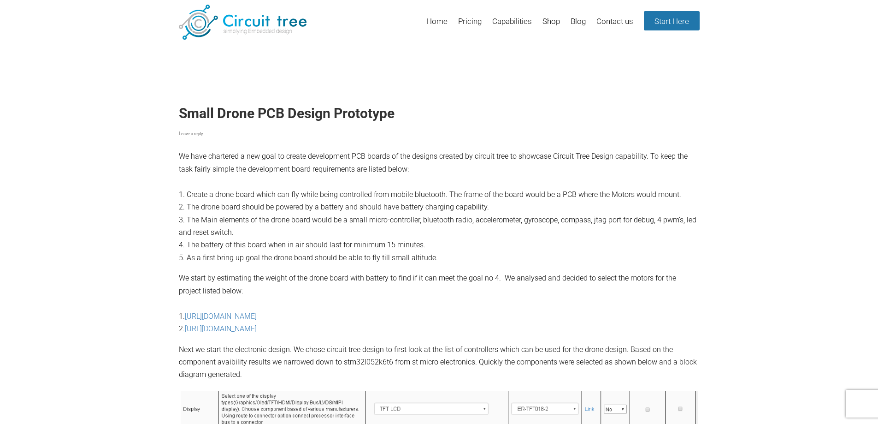 This screenshot has width=878, height=424. What do you see at coordinates (439, 362) in the screenshot?
I see `p: Next we start the electronic design. We chose circuit tree design to first look at the list of co...` at bounding box center [439, 362].